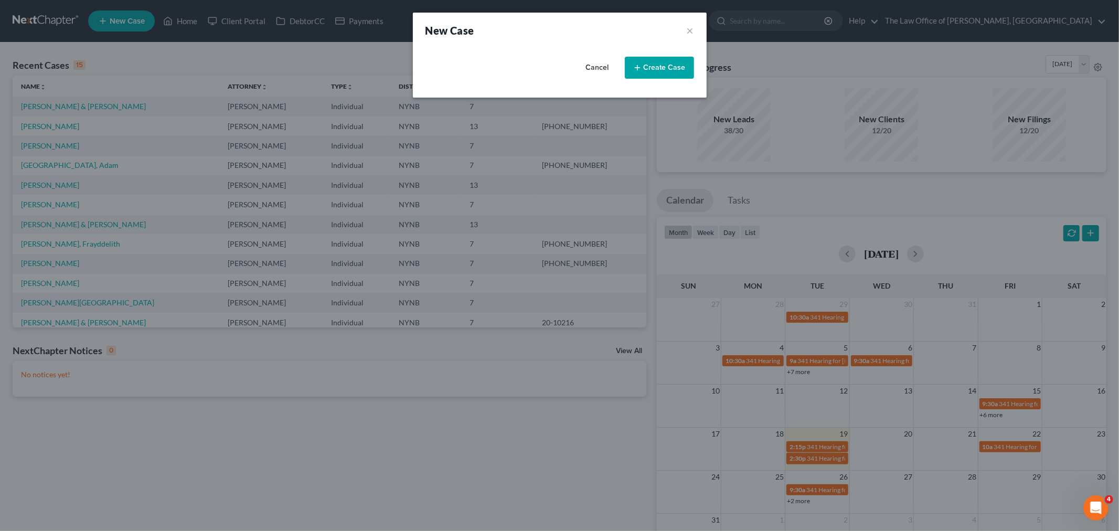 This screenshot has height=531, width=1119. What do you see at coordinates (450, 30) in the screenshot?
I see `strong: New Case` at bounding box center [450, 30].